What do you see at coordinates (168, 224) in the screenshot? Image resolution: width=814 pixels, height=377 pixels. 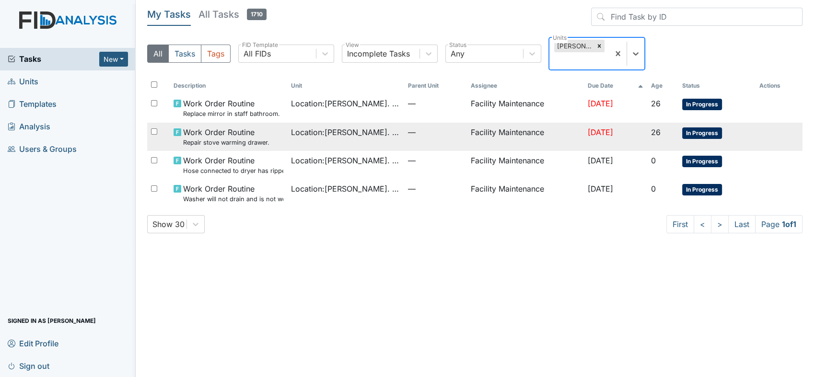 I see `div: Show 30` at bounding box center [168, 224].